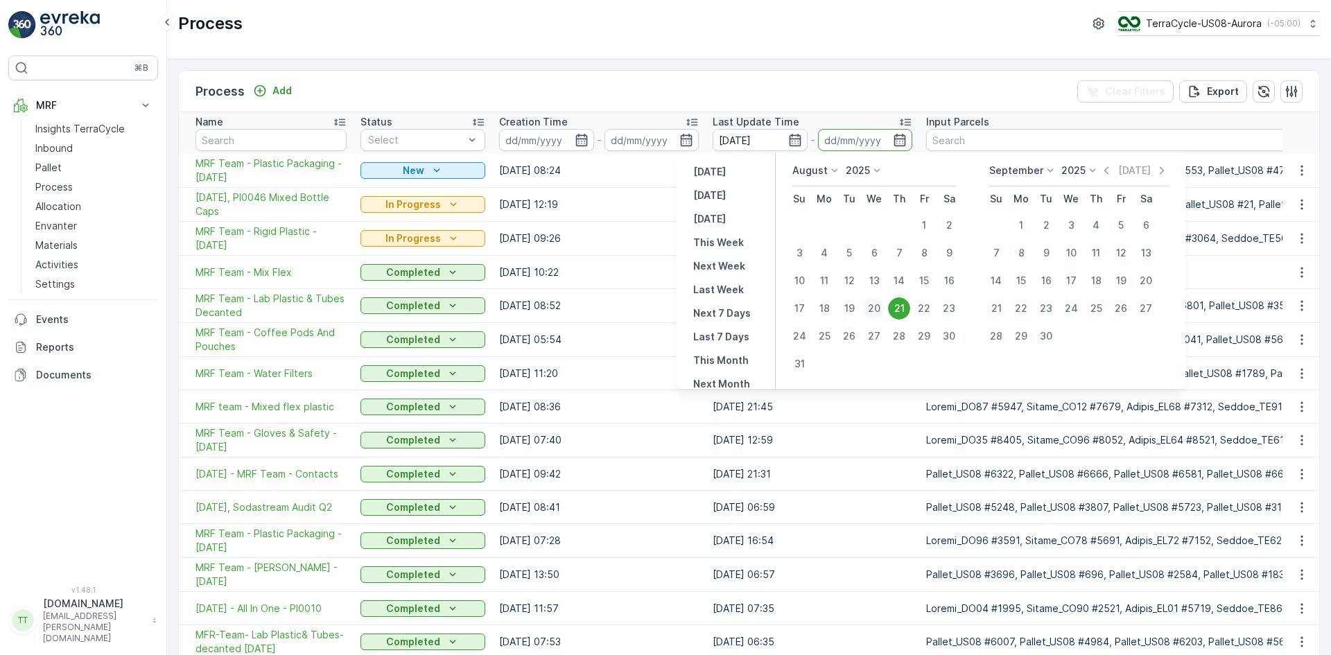 The image size is (1331, 655). Describe the element at coordinates (722, 384) in the screenshot. I see `p: Next Month` at that location.